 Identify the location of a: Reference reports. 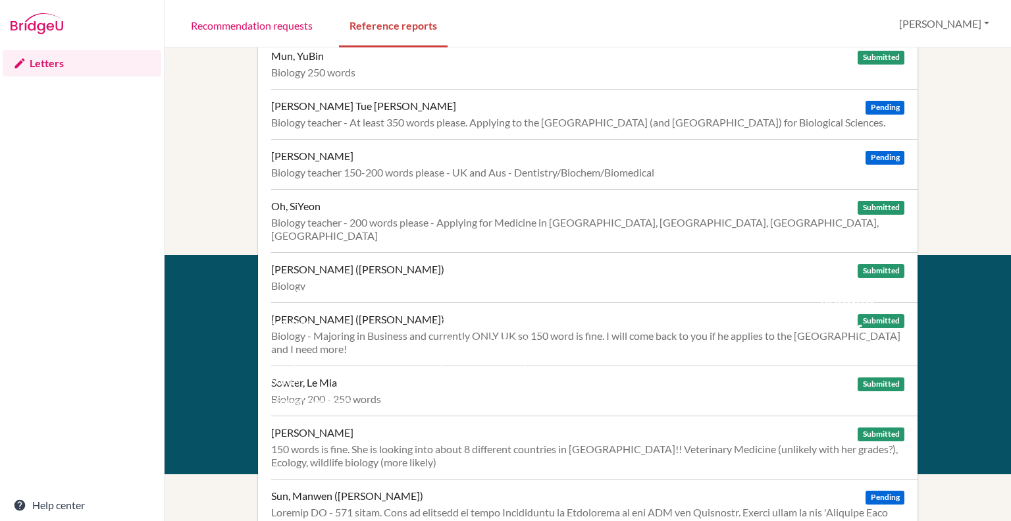
(393, 24).